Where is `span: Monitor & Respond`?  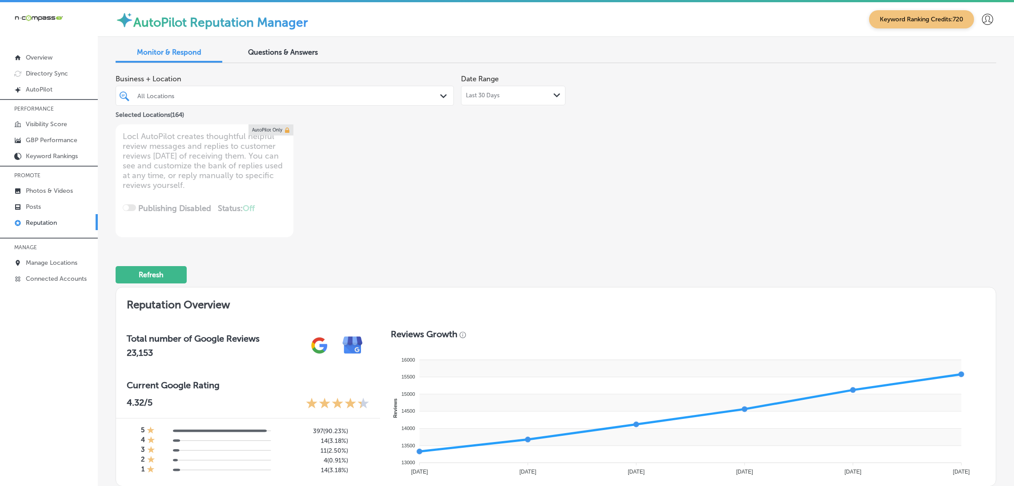 span: Monitor & Respond is located at coordinates (169, 52).